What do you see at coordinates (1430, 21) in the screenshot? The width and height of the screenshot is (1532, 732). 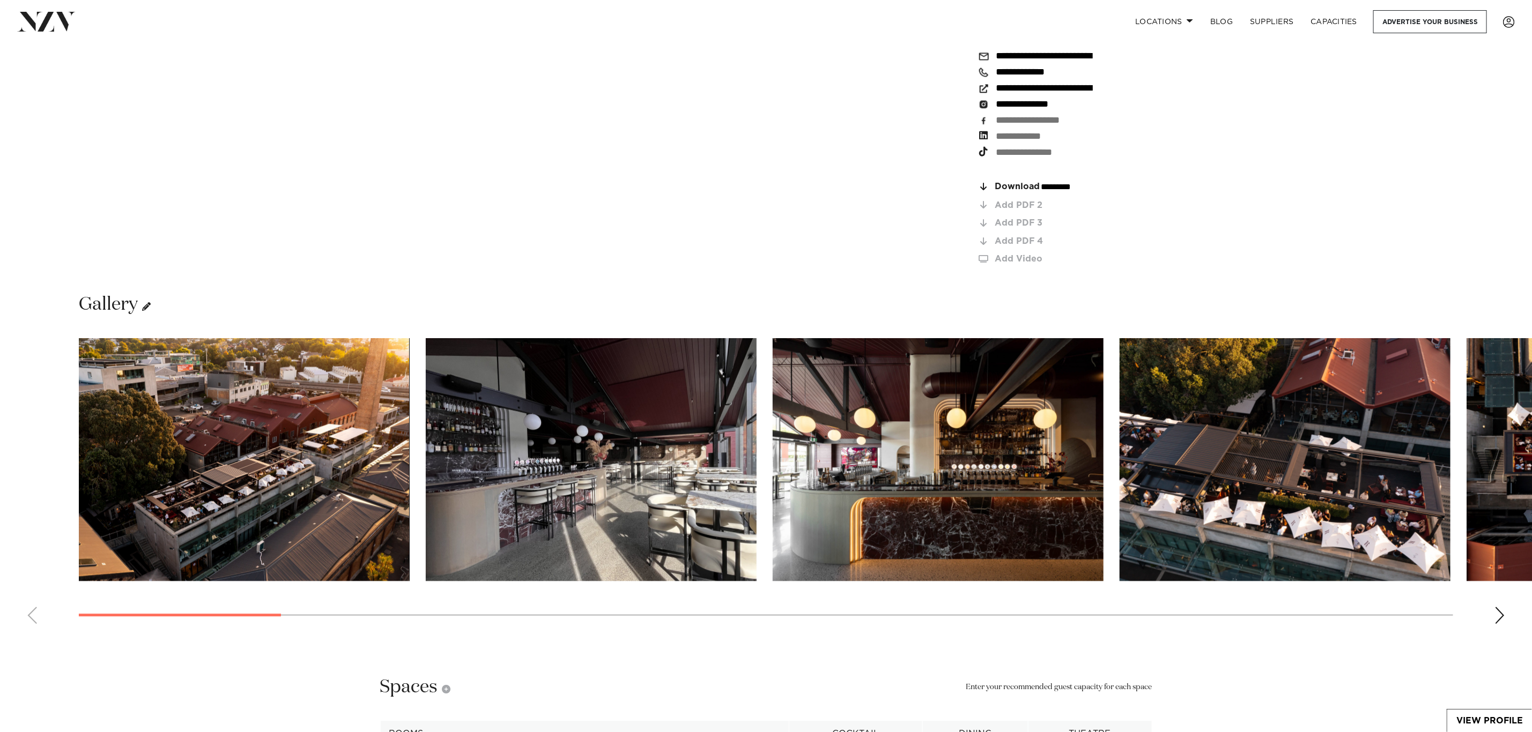 I see `a: Advertise your business` at bounding box center [1430, 21].